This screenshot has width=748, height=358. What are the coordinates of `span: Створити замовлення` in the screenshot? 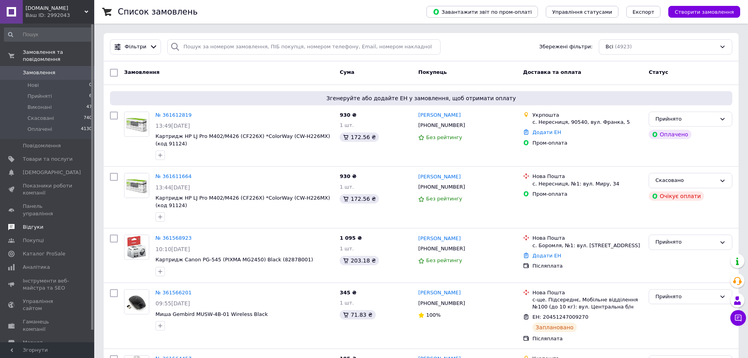 It's located at (704, 12).